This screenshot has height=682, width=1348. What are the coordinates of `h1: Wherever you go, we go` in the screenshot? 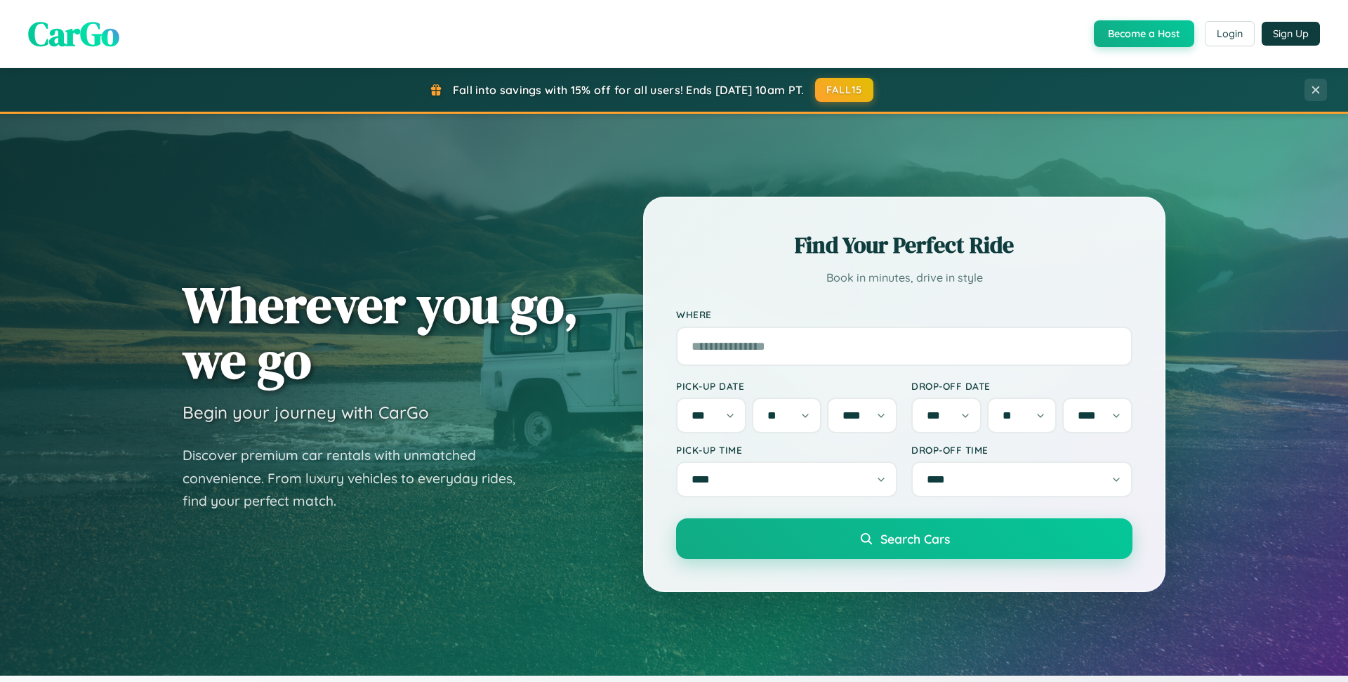 It's located at (380, 332).